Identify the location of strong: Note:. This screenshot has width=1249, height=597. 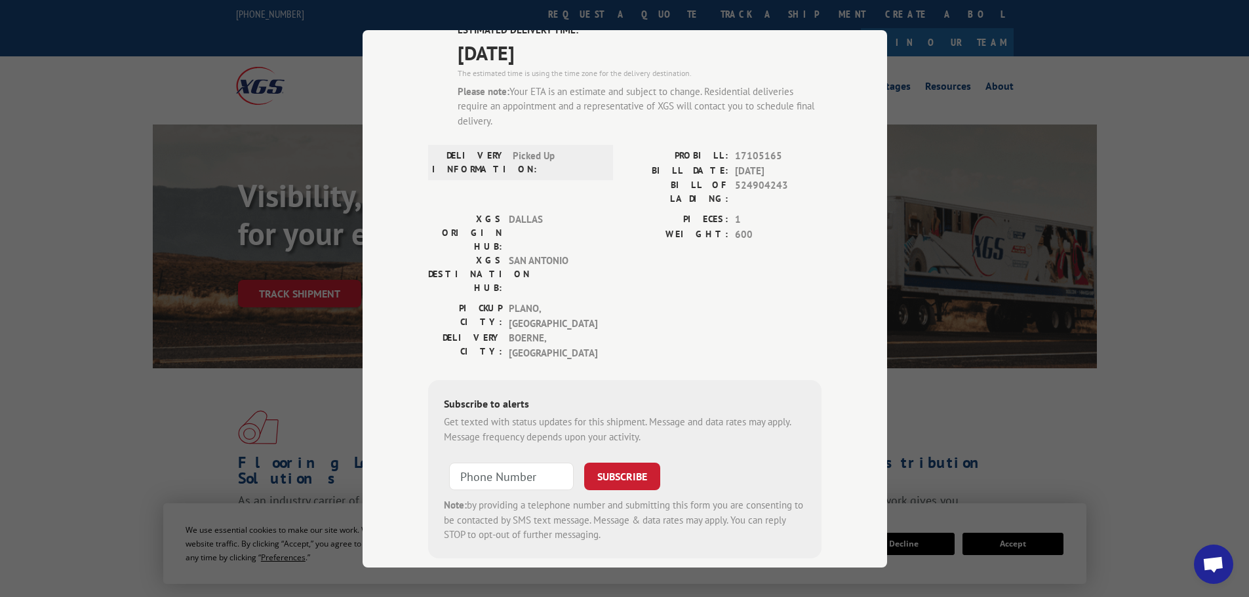
(455, 505).